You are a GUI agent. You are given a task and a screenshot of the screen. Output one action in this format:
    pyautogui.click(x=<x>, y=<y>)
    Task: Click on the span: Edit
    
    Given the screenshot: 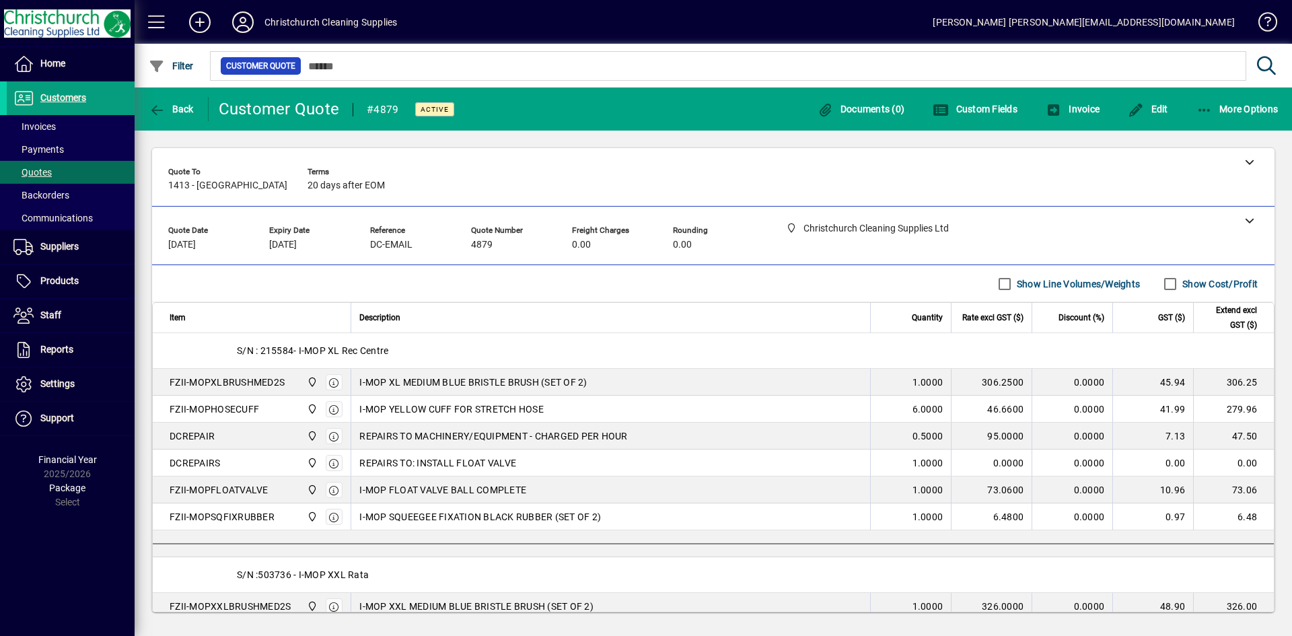 What is the action you would take?
    pyautogui.click(x=1148, y=109)
    